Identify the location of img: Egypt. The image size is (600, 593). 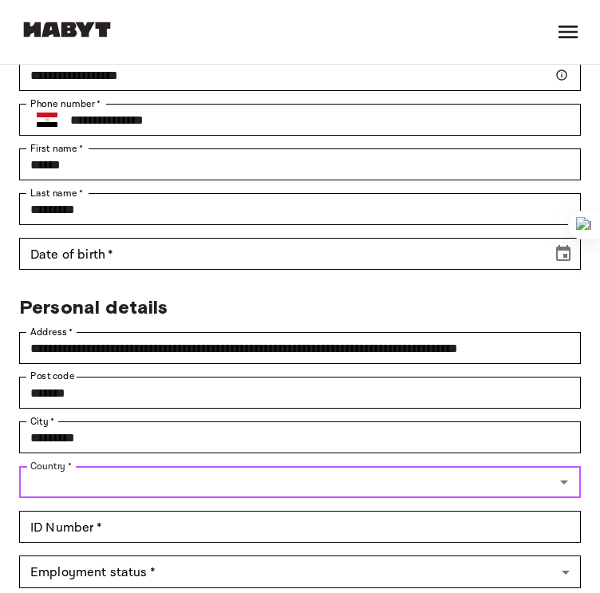
(47, 120).